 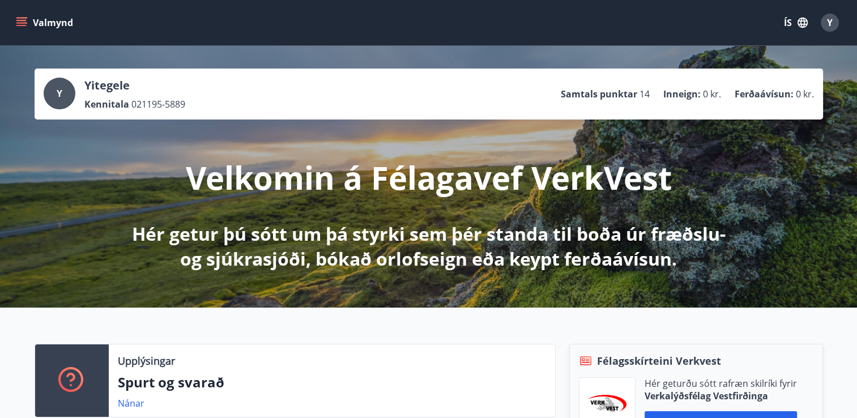 What do you see at coordinates (659, 361) in the screenshot?
I see `span: Félagsskírteini Verkvest` at bounding box center [659, 361].